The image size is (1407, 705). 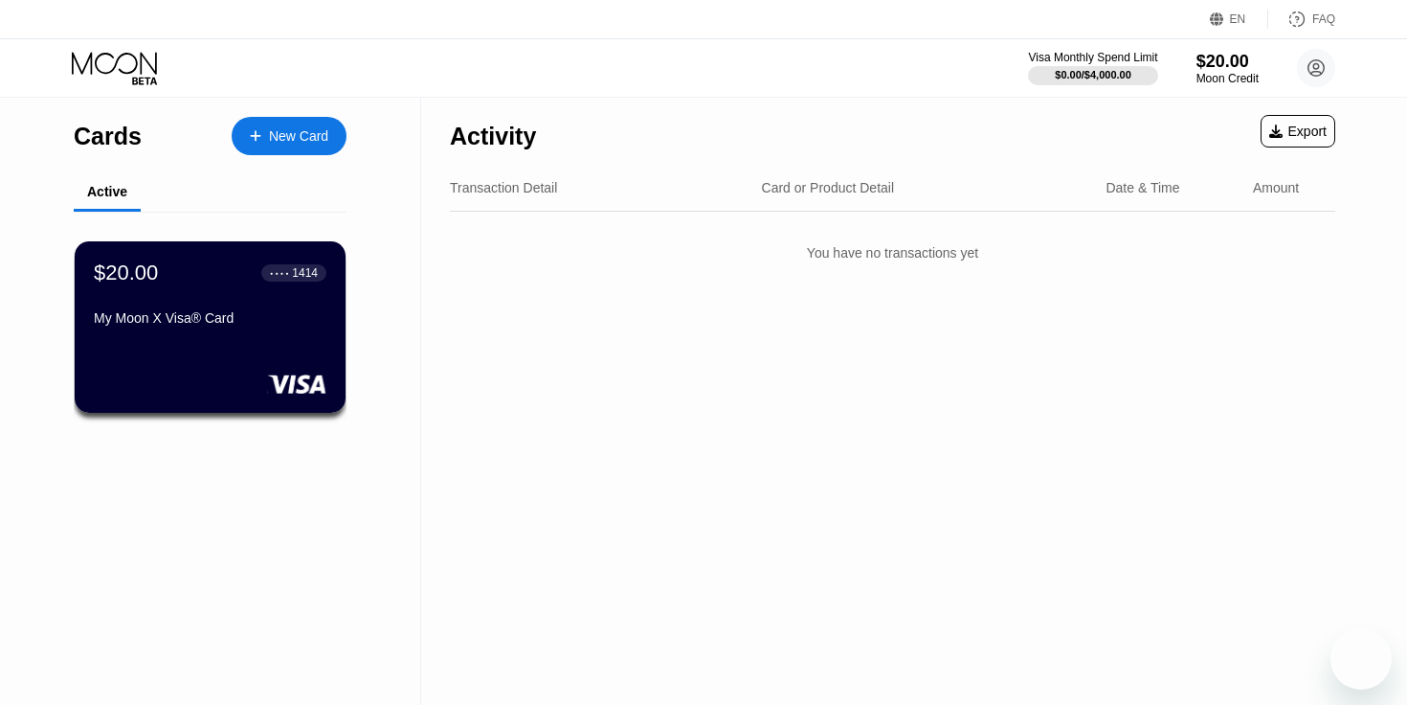 I want to click on div: Active, so click(x=107, y=191).